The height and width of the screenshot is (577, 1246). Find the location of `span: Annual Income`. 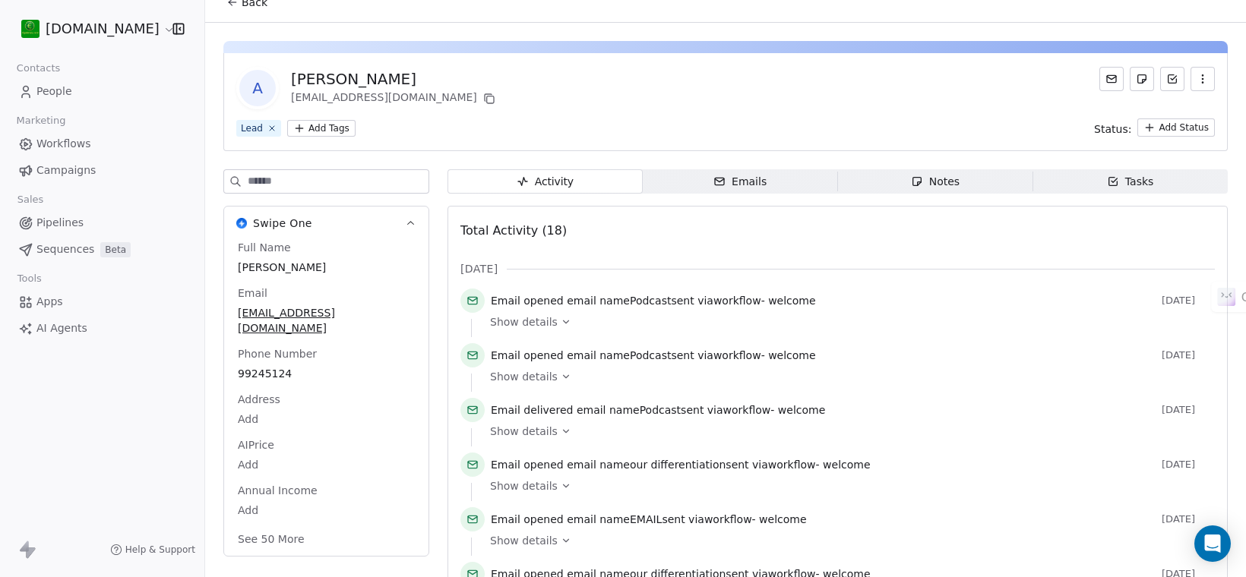

span: Annual Income is located at coordinates (277, 491).